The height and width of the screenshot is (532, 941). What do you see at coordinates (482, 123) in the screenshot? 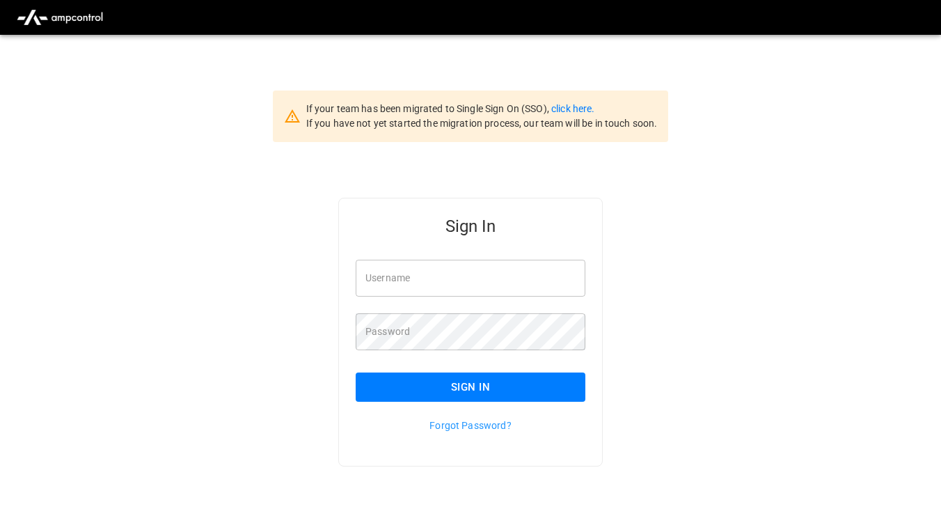
I see `span: If you have not yet started the migration process, our team will be in touch soon.` at bounding box center [482, 123].